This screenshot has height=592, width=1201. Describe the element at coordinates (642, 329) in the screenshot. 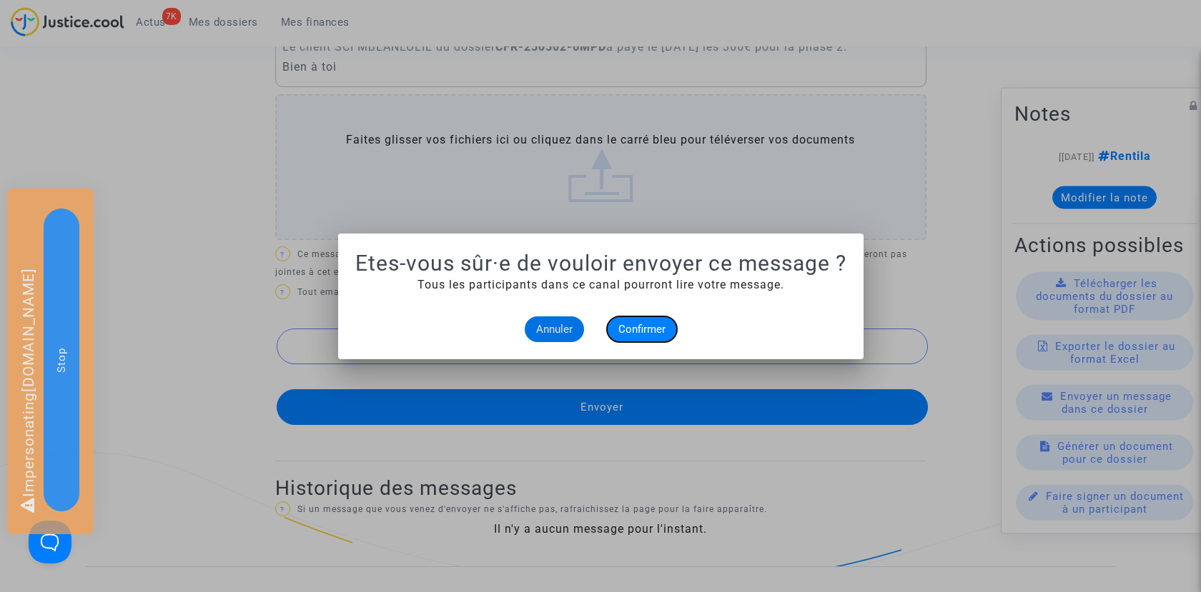

I see `button: Confirmer` at that location.